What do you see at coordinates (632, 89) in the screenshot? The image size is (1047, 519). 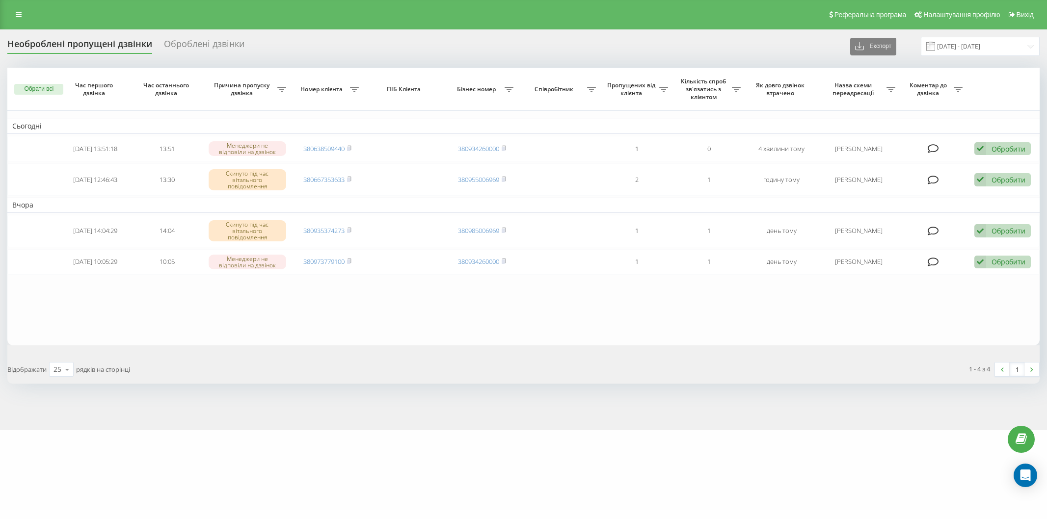 I see `span: Пропущених від клієнта` at bounding box center [632, 89].